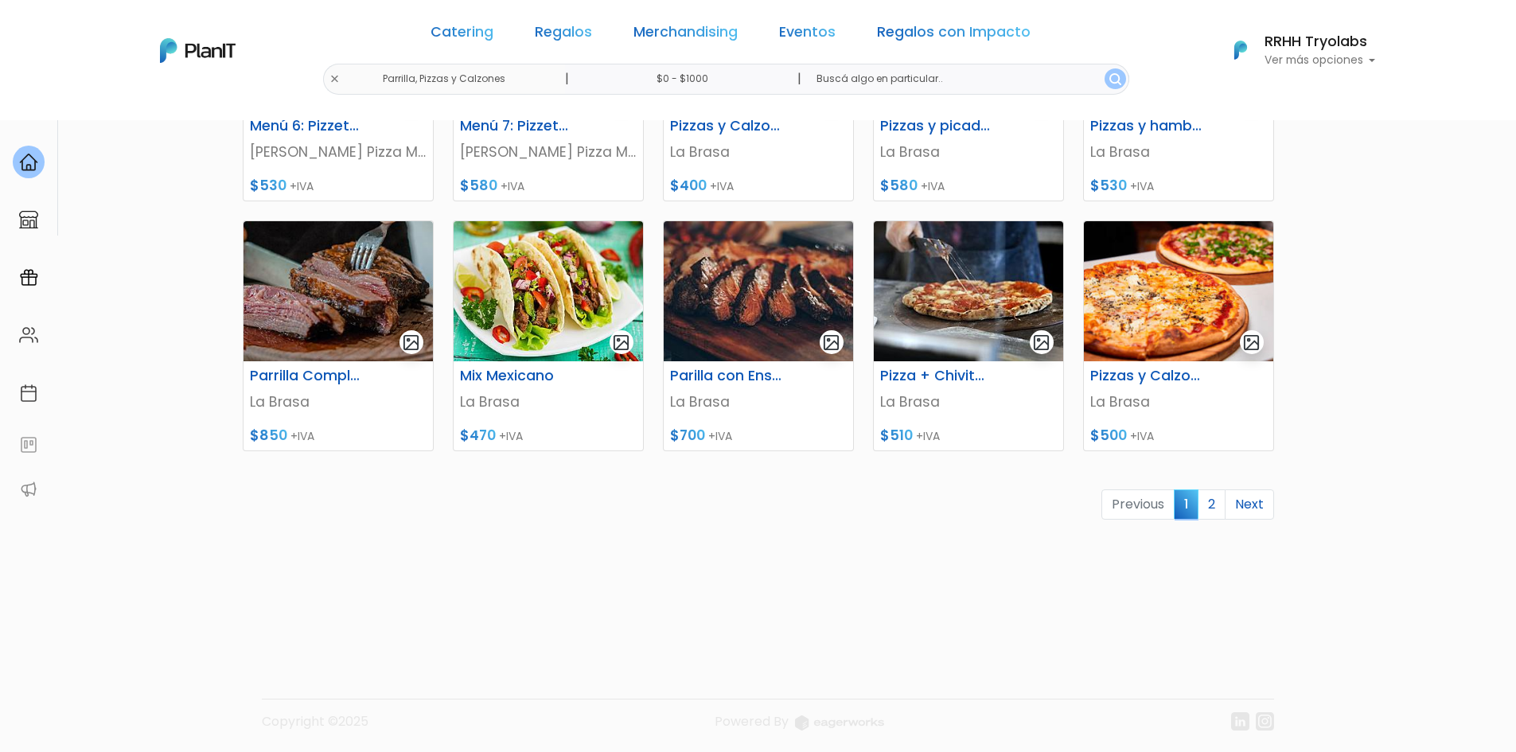  Describe the element at coordinates (1265, 721) in the screenshot. I see `img: instagram-7ba2a2629254302ec2a9470e65da5de918c9f3c9a63008f8abed3140a32961bf.svg` at that location.